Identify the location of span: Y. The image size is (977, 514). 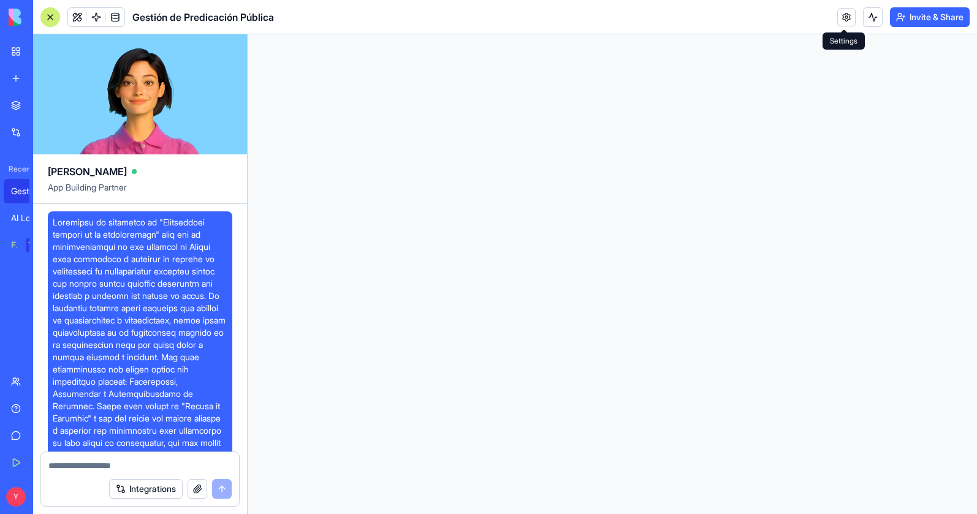
(16, 497).